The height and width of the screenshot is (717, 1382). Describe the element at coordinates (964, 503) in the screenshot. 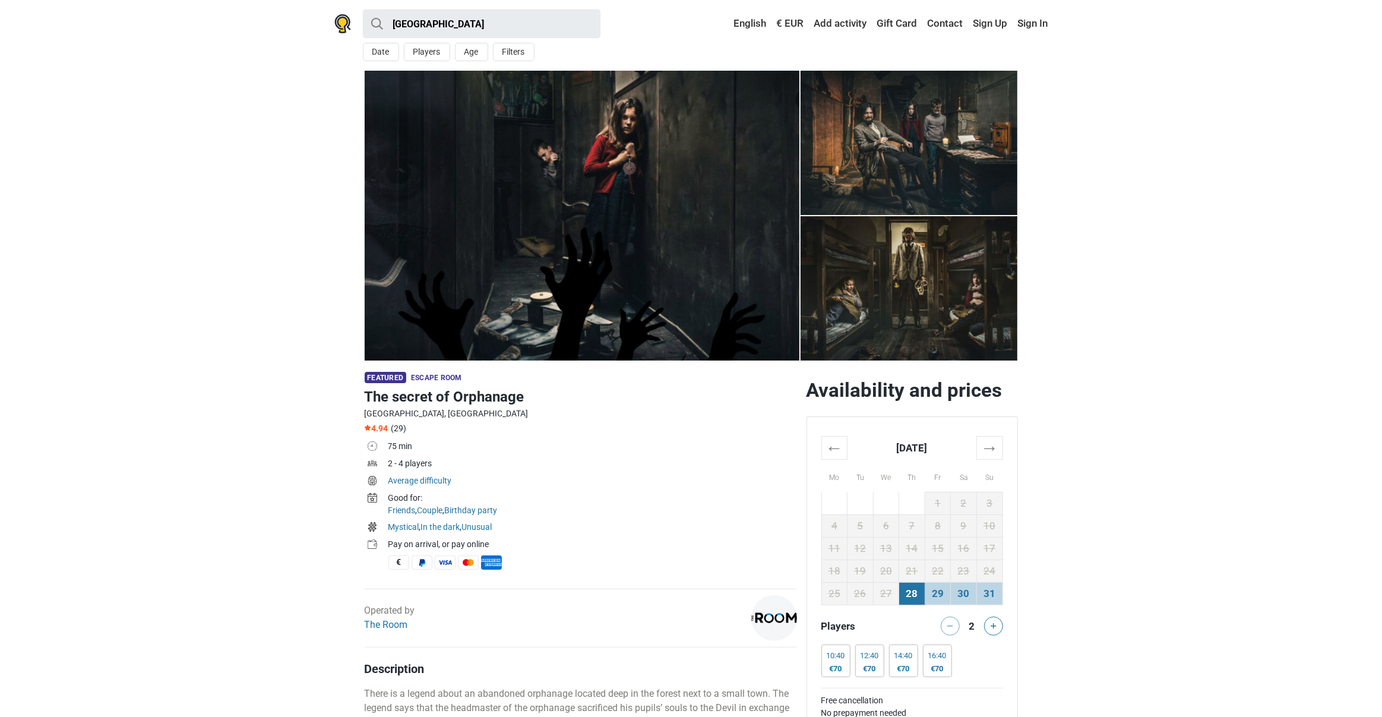

I see `td: 2` at that location.